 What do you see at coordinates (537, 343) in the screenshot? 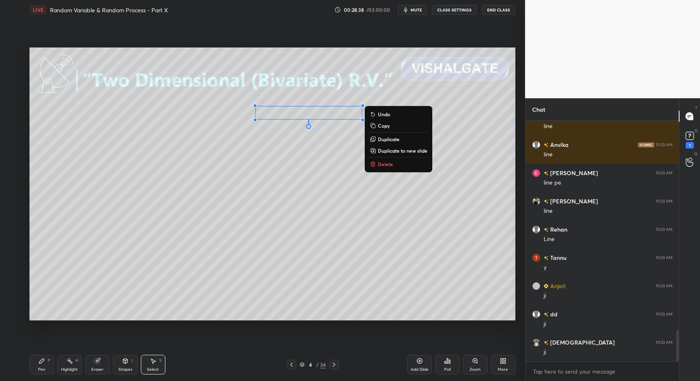
I see `img: 6eeb244bb5074968aad85ed7083ac12f.jpg` at bounding box center [537, 343].